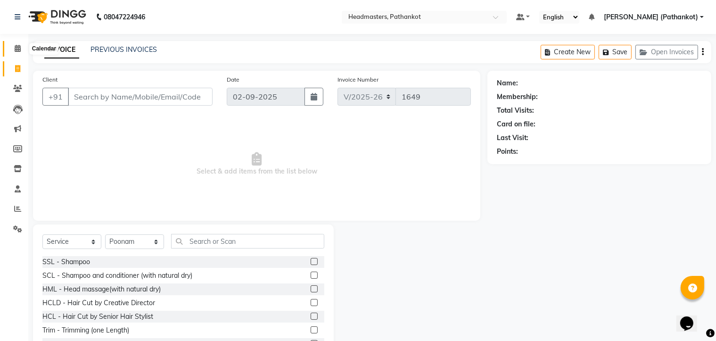  Describe the element at coordinates (50, 80) in the screenshot. I see `label: Client` at that location.